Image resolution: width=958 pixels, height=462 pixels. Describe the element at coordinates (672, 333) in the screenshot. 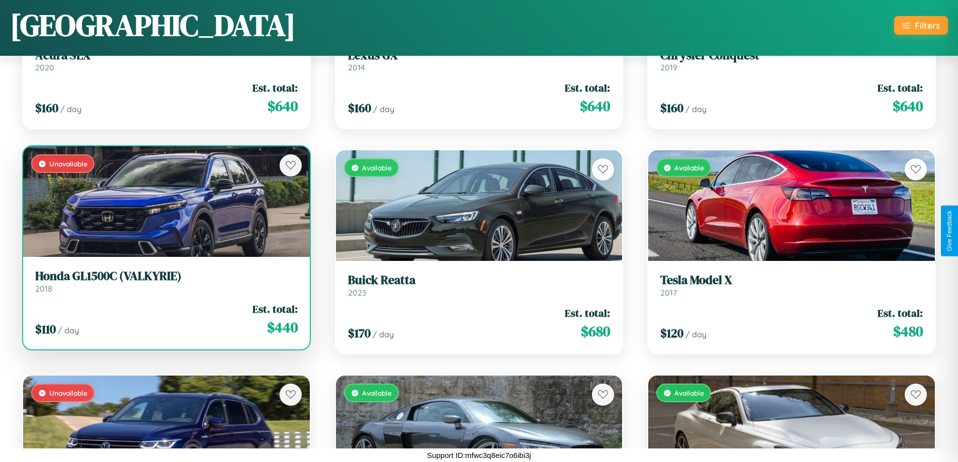

I see `span: $ 120` at that location.